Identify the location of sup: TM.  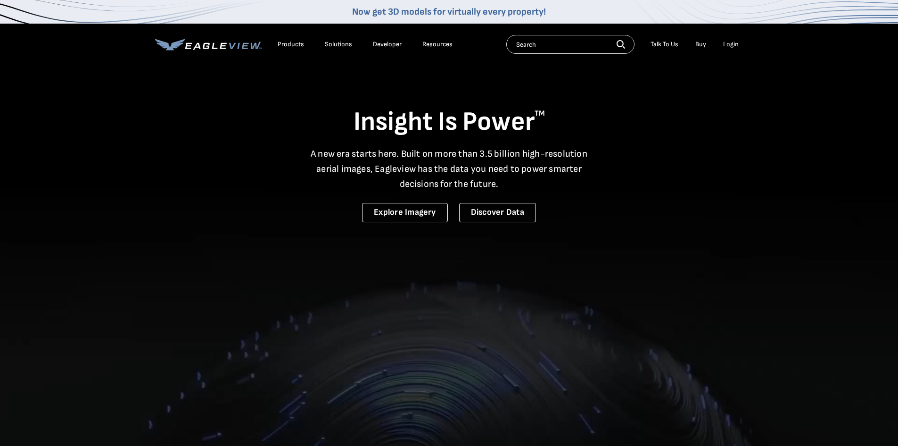
(540, 113).